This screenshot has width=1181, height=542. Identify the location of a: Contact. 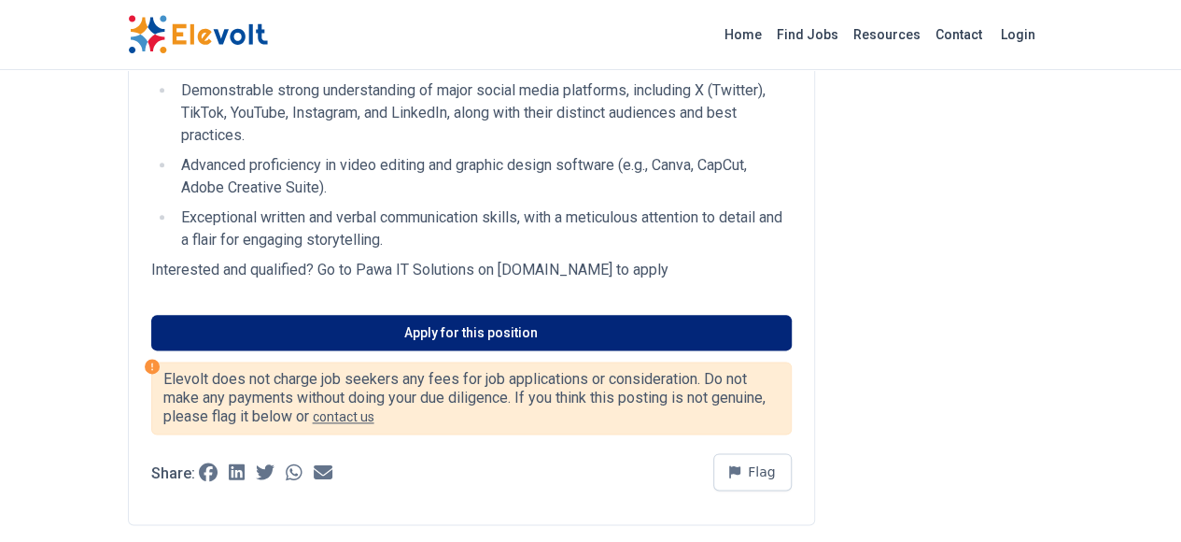
(959, 35).